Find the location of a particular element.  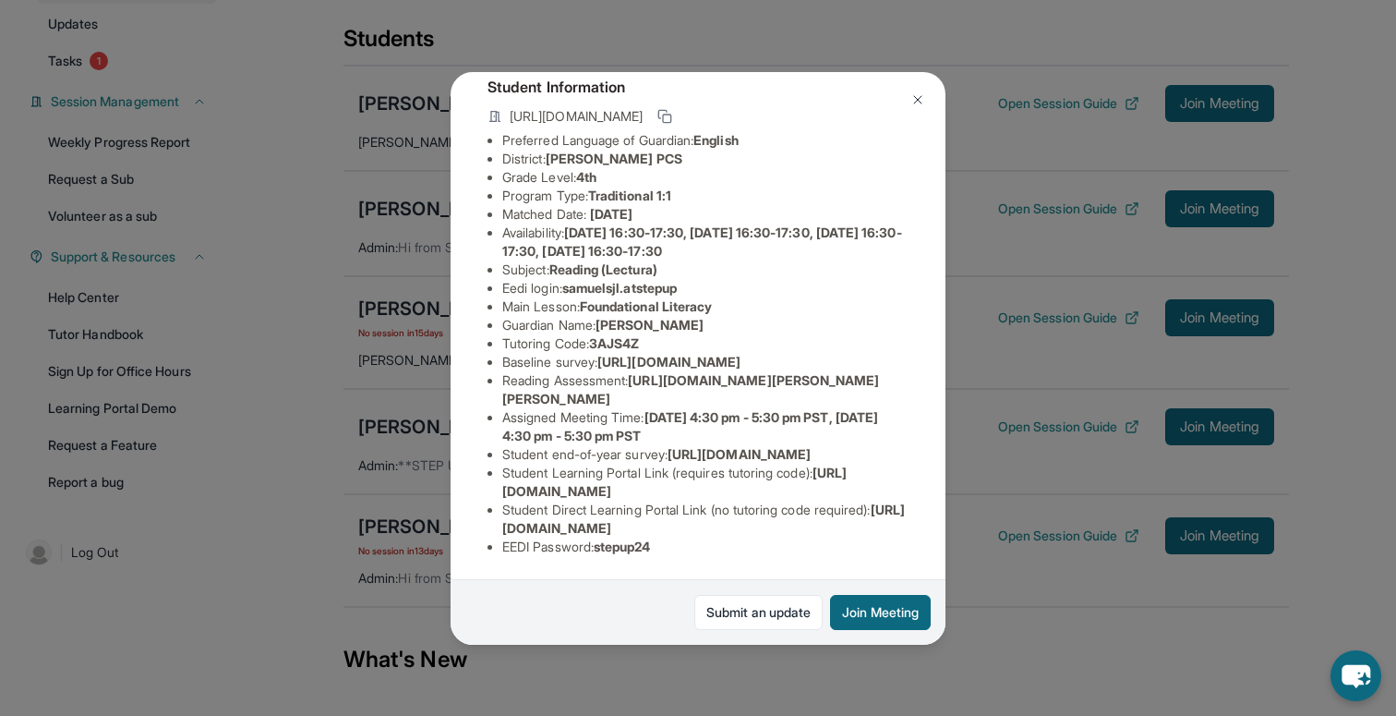

li: Subject : is located at coordinates (706, 270).